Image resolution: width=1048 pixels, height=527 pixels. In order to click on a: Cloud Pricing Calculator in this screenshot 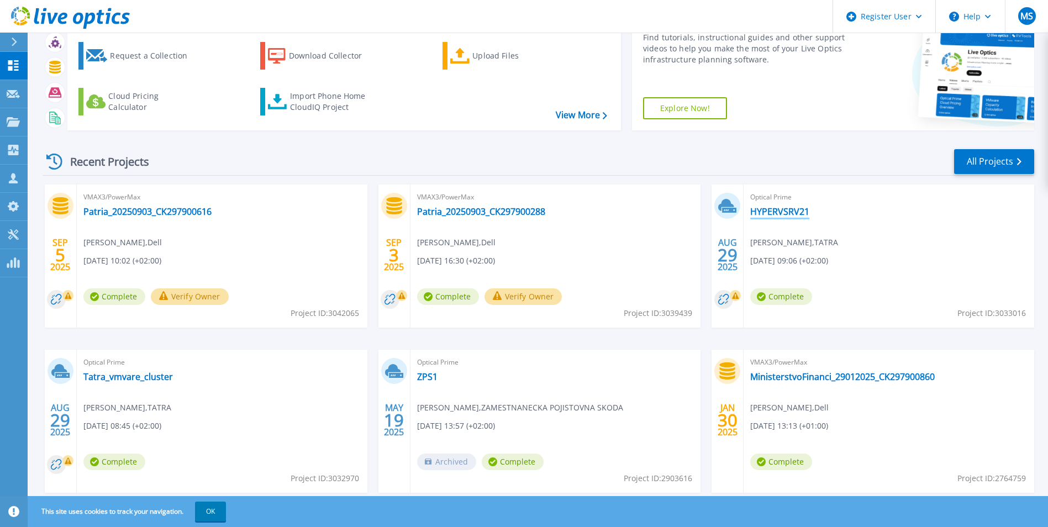, I will do `click(140, 102)`.